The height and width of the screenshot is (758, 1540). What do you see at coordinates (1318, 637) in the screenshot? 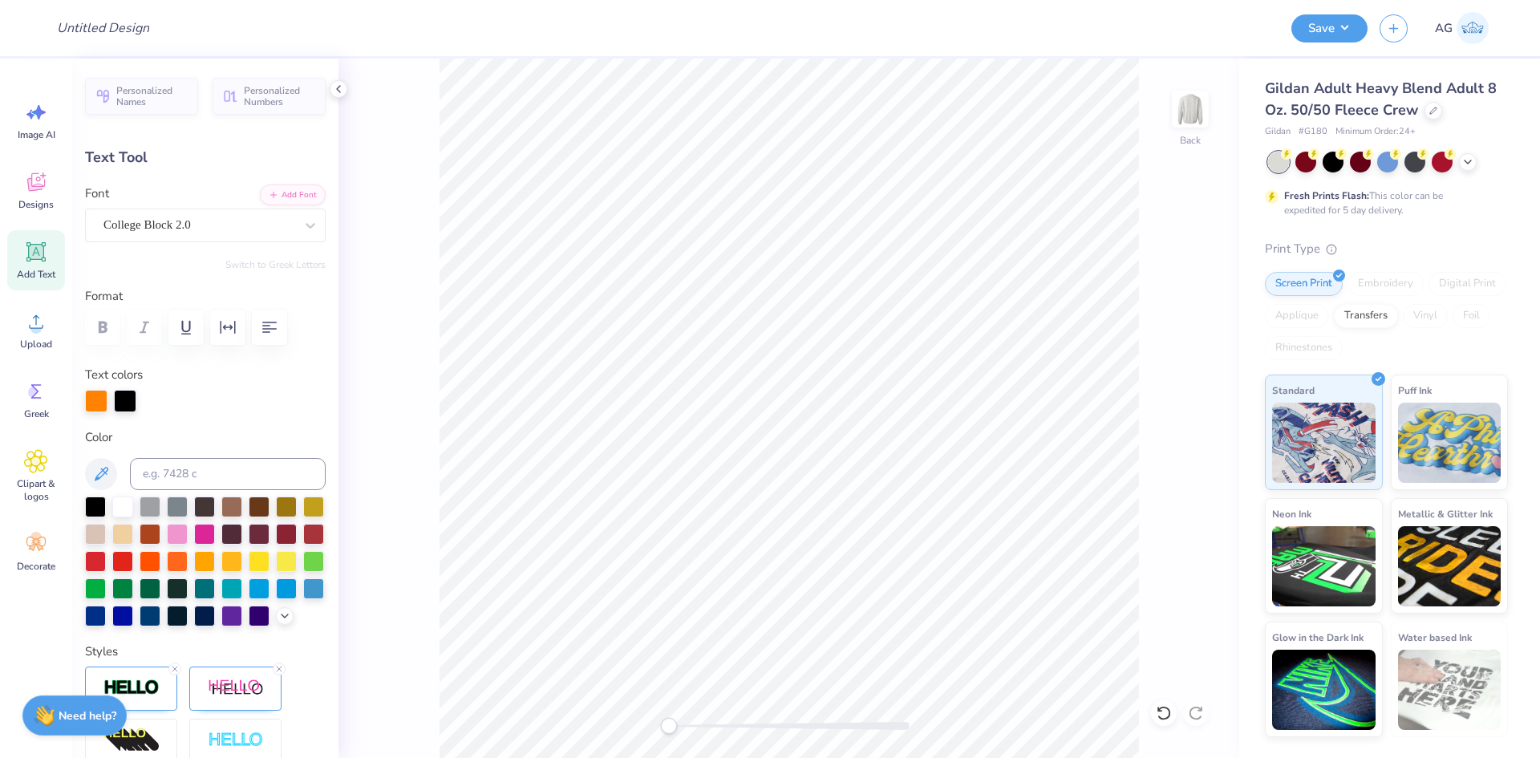
I see `span: Glow in the Dark Ink` at bounding box center [1318, 637].